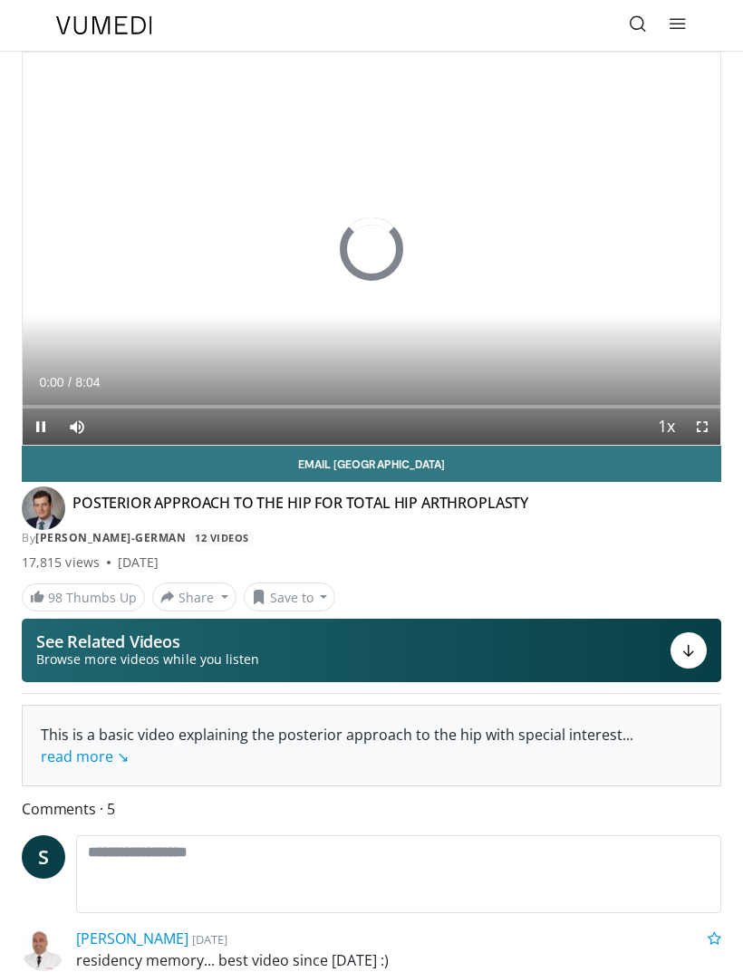 The height and width of the screenshot is (972, 743). Describe the element at coordinates (148, 660) in the screenshot. I see `span: Browse more videos while you listen` at that location.